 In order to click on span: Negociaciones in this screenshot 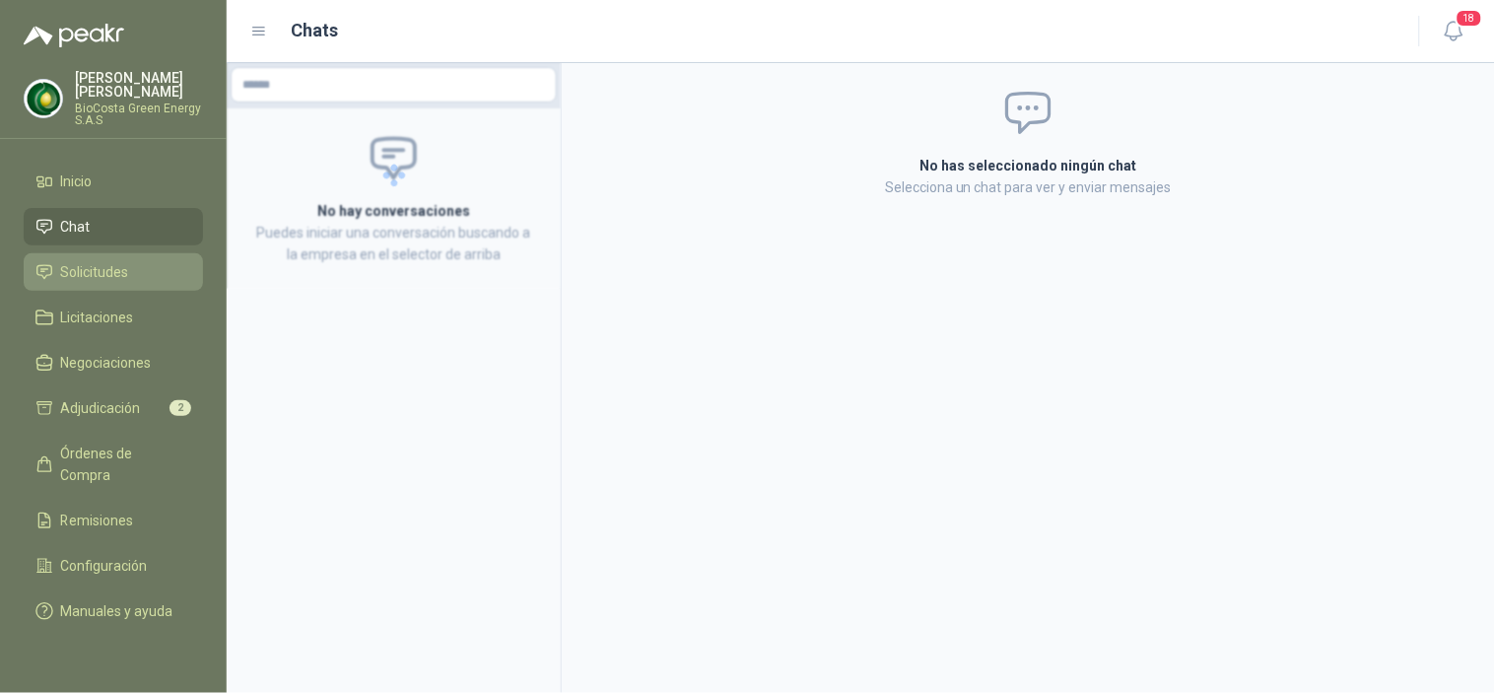, I will do `click(106, 363)`.